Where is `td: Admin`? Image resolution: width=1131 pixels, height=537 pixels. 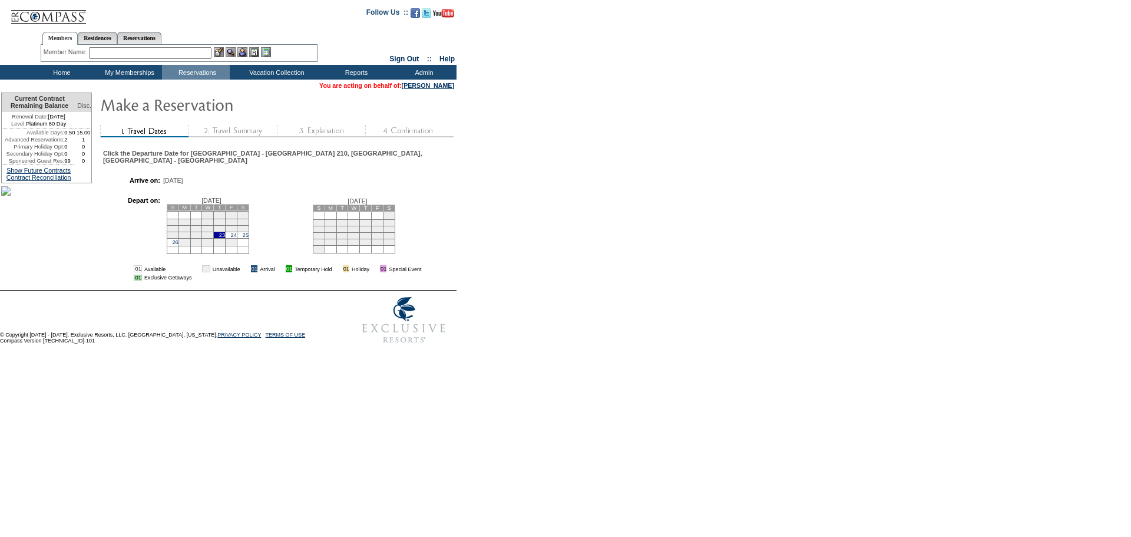 td: Admin is located at coordinates (423, 72).